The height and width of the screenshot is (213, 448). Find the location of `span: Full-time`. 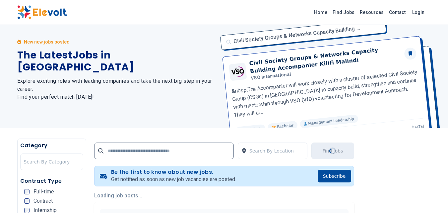

span: Full-time is located at coordinates (44, 191).